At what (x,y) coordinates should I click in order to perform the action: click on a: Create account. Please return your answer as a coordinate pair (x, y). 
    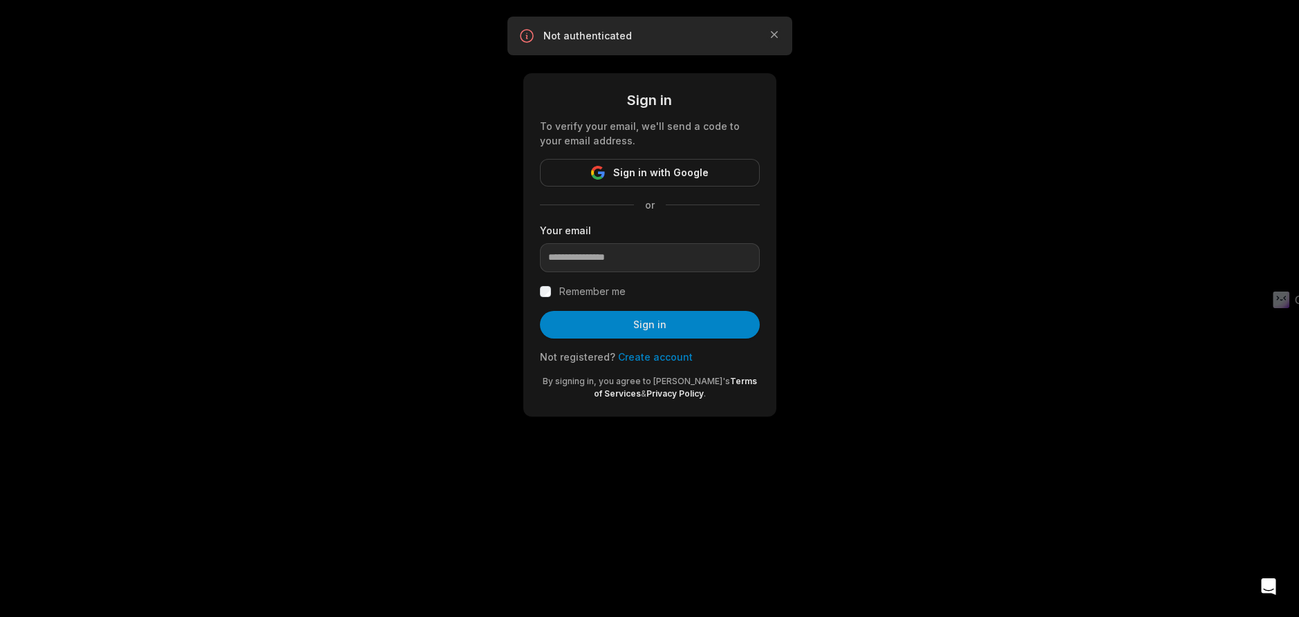
    Looking at the image, I should click on (655, 357).